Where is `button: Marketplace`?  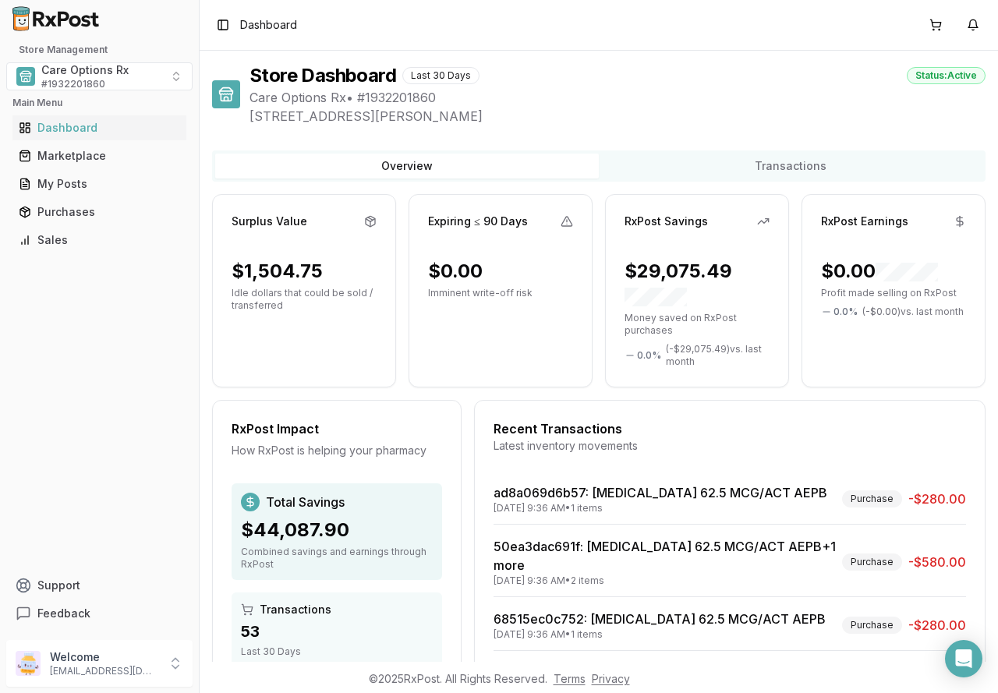 button: Marketplace is located at coordinates (99, 156).